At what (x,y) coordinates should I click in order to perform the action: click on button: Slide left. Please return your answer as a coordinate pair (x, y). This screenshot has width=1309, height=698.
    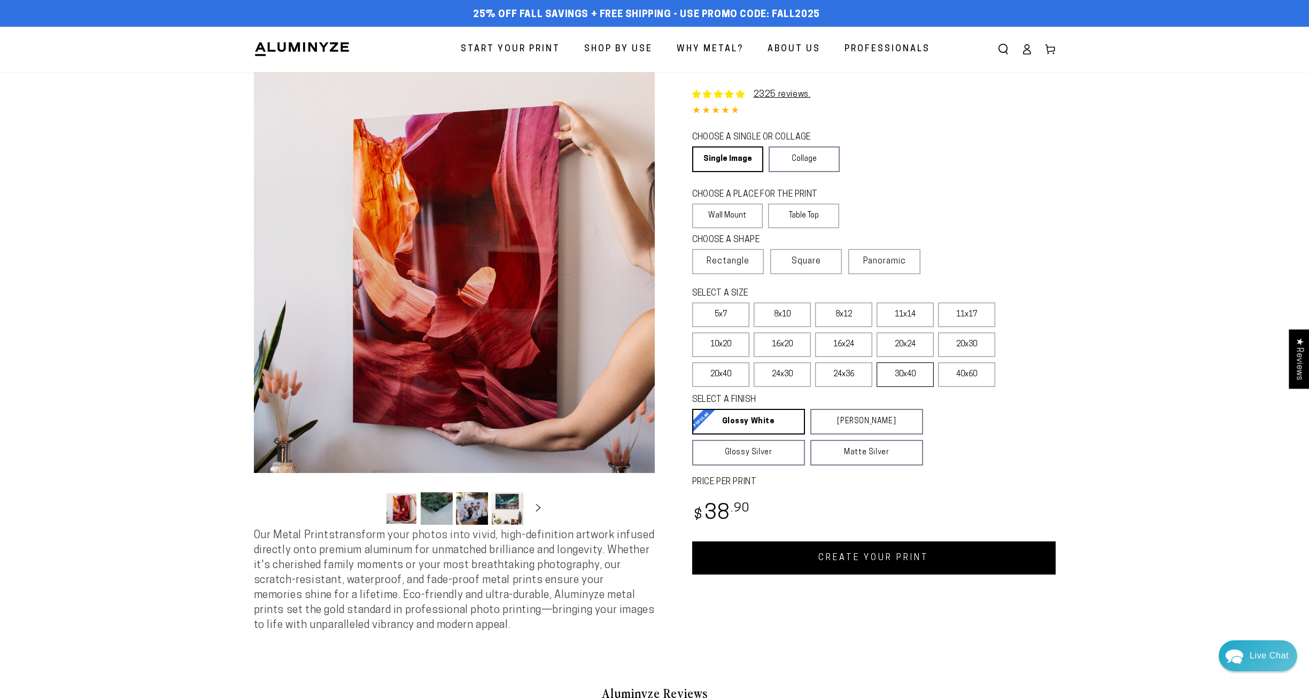
    Looking at the image, I should click on (371, 508).